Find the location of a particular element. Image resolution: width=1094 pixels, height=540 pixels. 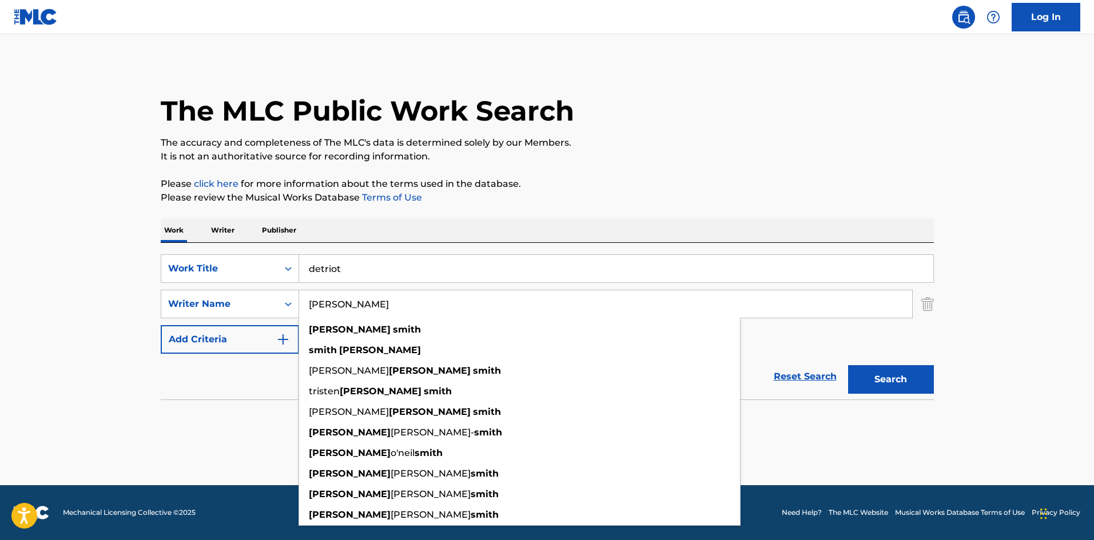

div: Writer Name is located at coordinates (220, 304).